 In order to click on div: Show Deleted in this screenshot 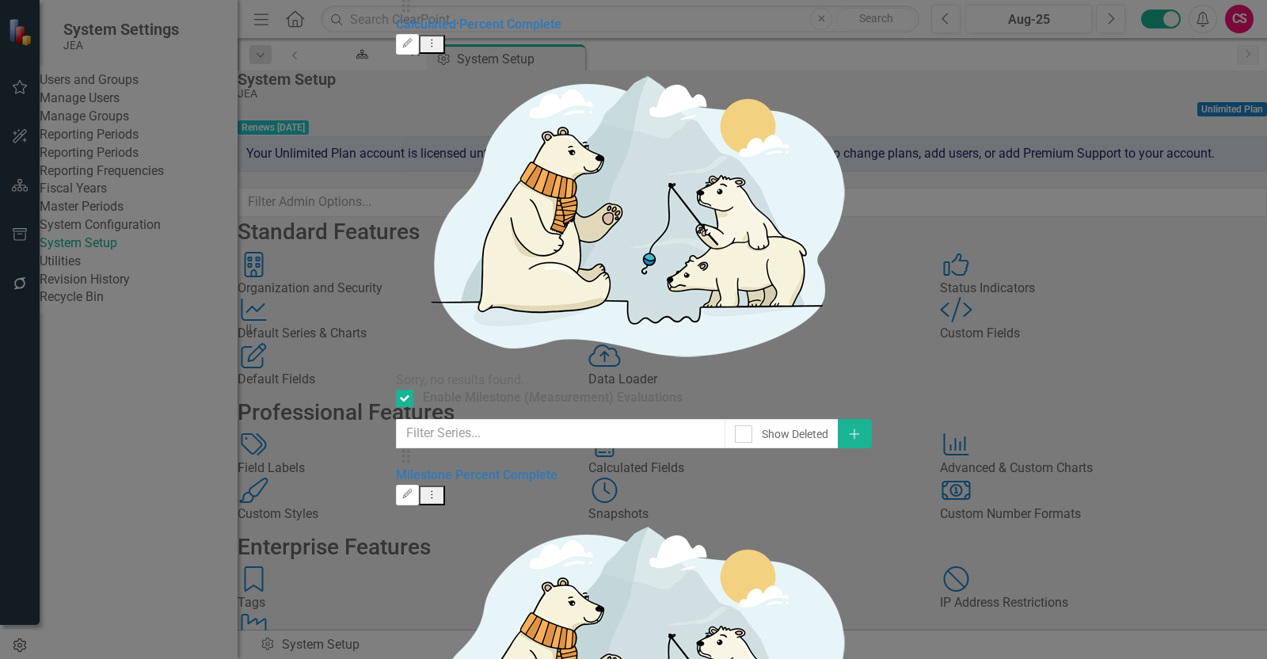, I will do `click(795, 434)`.